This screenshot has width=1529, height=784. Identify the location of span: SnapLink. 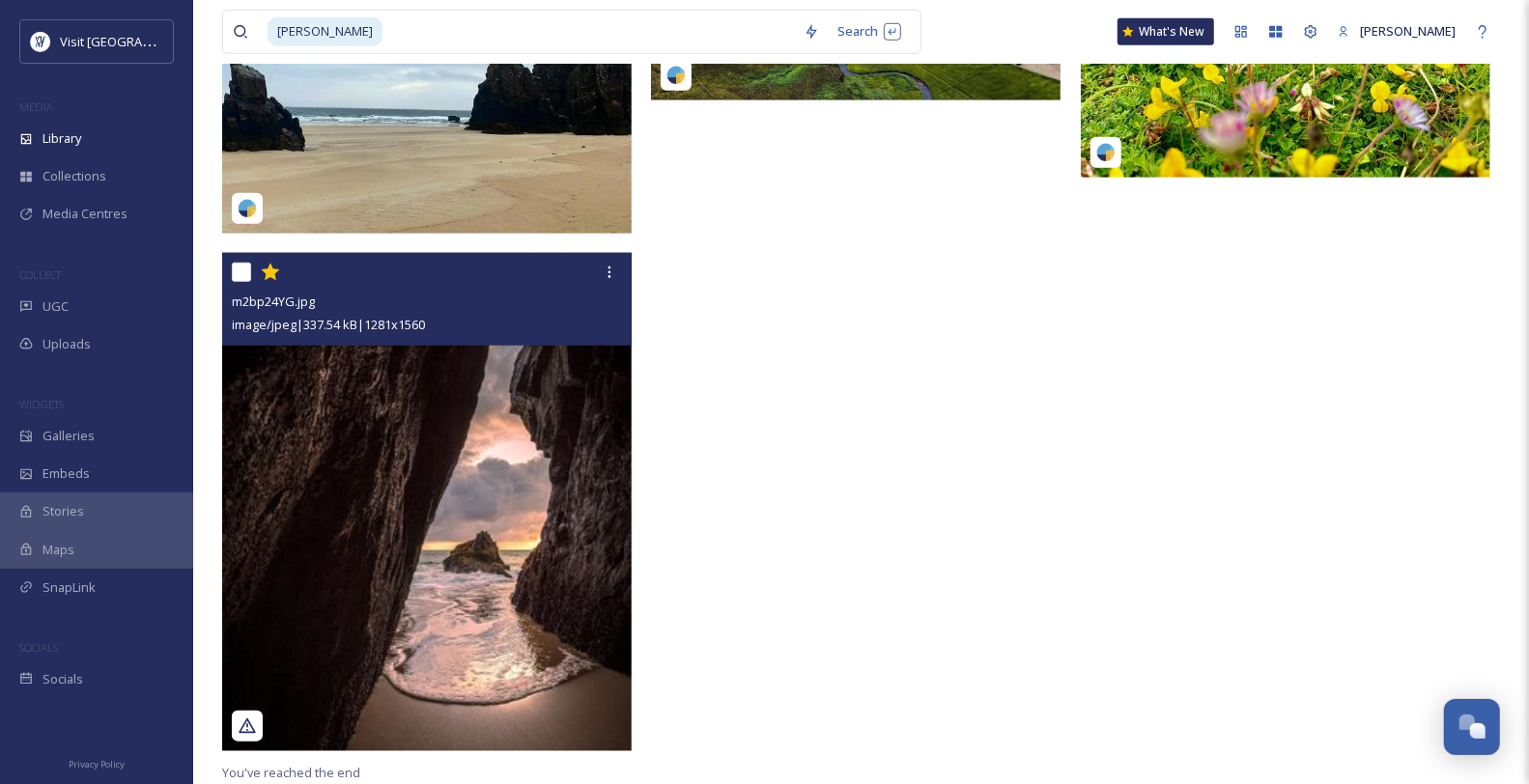
(69, 588).